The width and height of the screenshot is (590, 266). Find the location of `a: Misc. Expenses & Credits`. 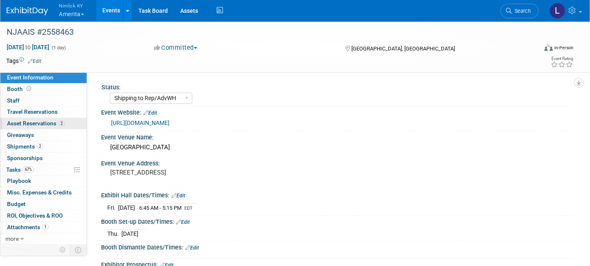

a: Misc. Expenses & Credits is located at coordinates (43, 193).